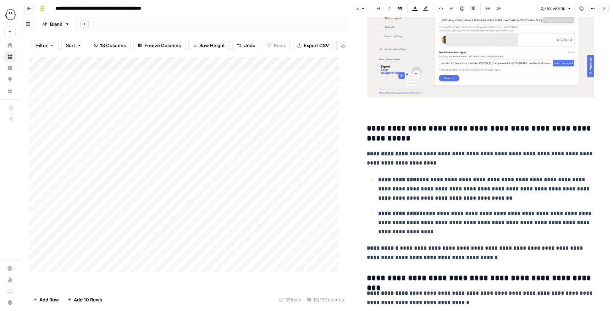 This screenshot has width=613, height=311. What do you see at coordinates (113, 45) in the screenshot?
I see `span: 13 Columns` at bounding box center [113, 45].